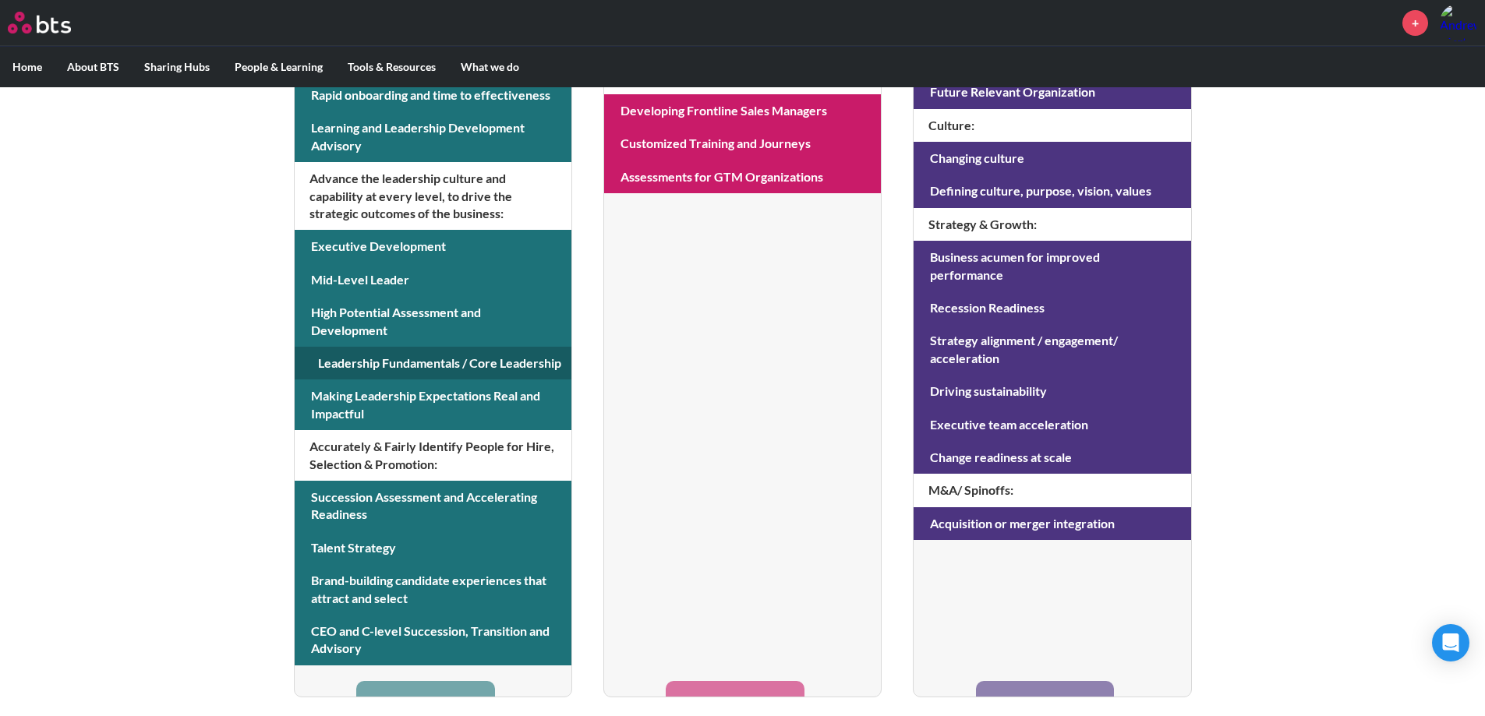 The width and height of the screenshot is (1485, 716). Describe the element at coordinates (39, 23) in the screenshot. I see `img: BTS Logo` at that location.